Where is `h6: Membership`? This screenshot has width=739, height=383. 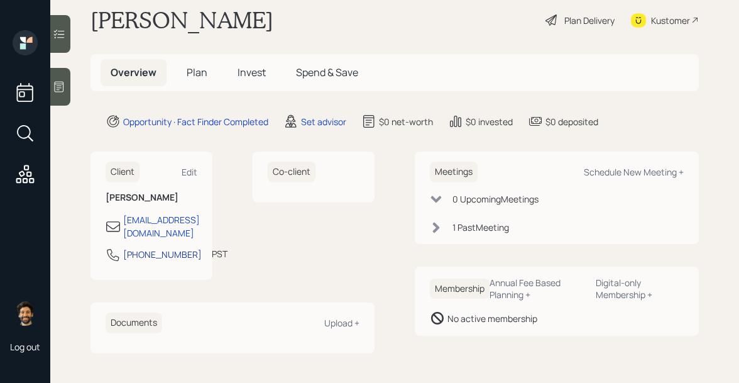 h6: Membership is located at coordinates (459, 288).